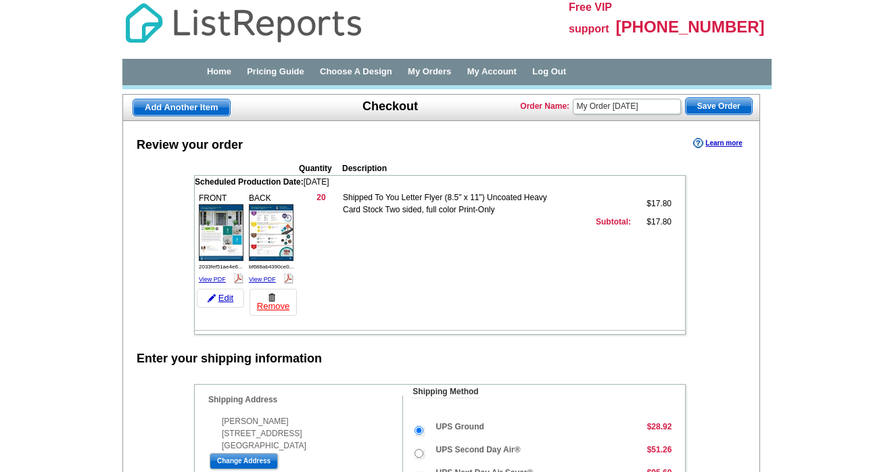 Image resolution: width=894 pixels, height=472 pixels. I want to click on a: Log Out, so click(549, 71).